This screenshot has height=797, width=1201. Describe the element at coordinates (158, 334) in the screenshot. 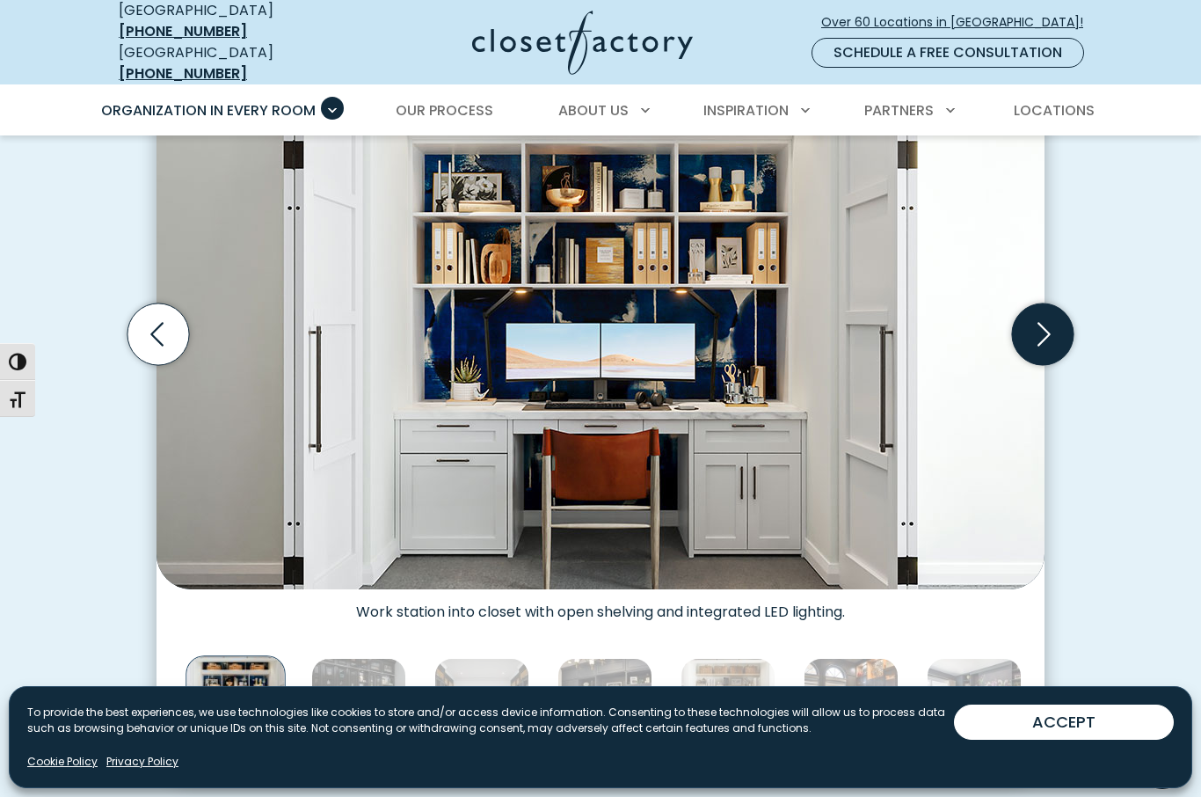

I see `button: Previous slide` at that location.